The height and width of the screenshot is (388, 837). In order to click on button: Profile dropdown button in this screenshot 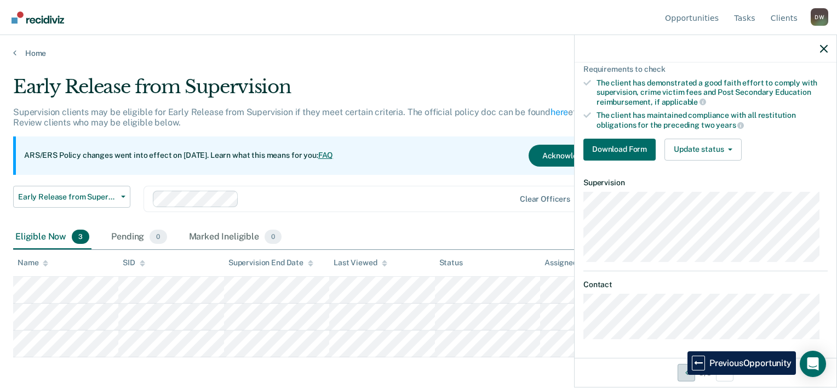, I will do `click(819, 17)`.